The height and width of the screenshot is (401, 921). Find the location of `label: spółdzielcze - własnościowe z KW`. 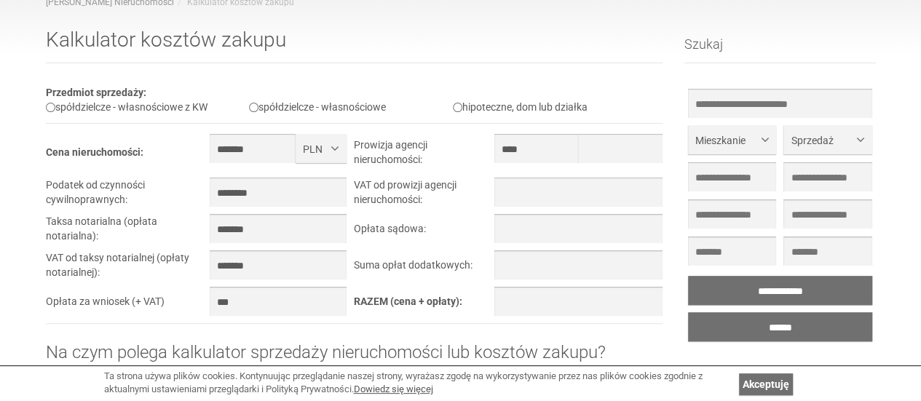

label: spółdzielcze - własnościowe z KW is located at coordinates (127, 107).